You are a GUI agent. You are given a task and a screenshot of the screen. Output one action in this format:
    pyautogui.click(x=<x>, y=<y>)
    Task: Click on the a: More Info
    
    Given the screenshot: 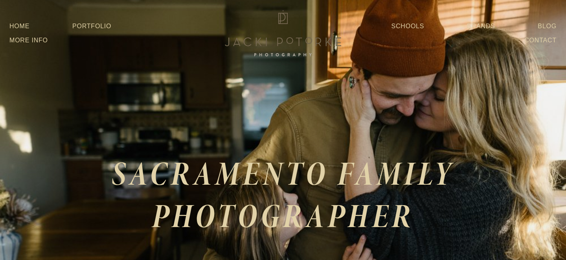 What is the action you would take?
    pyautogui.click(x=29, y=40)
    